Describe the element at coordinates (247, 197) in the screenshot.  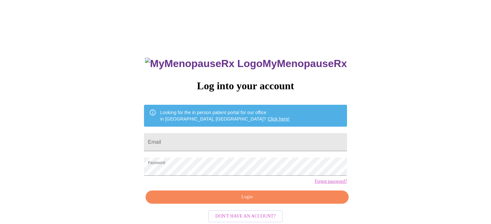
I see `button: Login` at that location.